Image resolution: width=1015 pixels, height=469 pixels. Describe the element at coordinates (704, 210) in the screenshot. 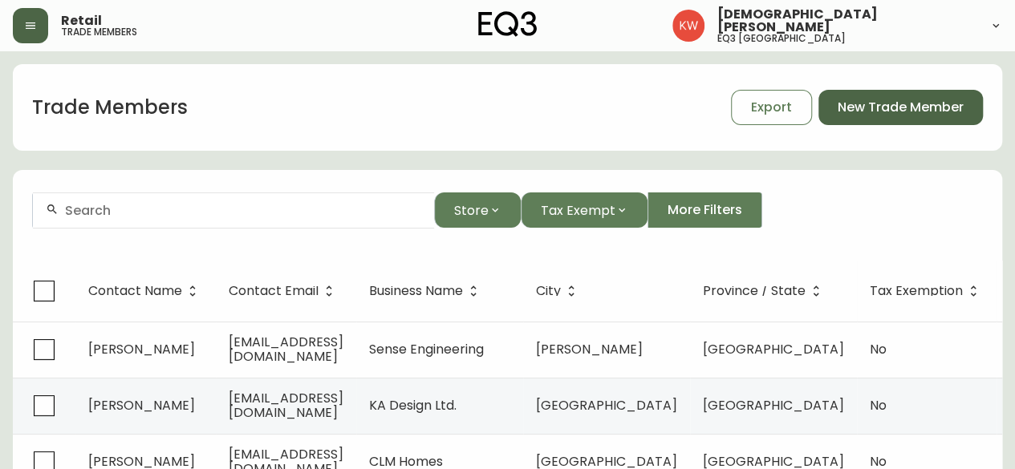

I see `button: More Filters` at that location.